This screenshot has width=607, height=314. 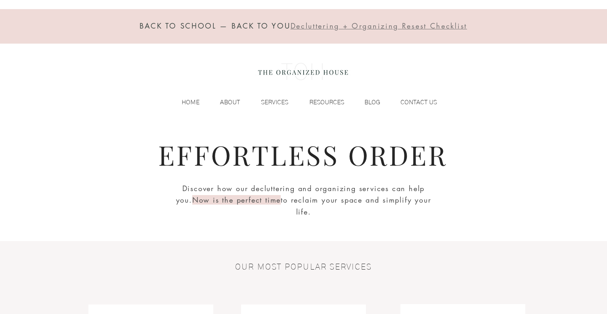 I want to click on img: the organized house, so click(x=303, y=72).